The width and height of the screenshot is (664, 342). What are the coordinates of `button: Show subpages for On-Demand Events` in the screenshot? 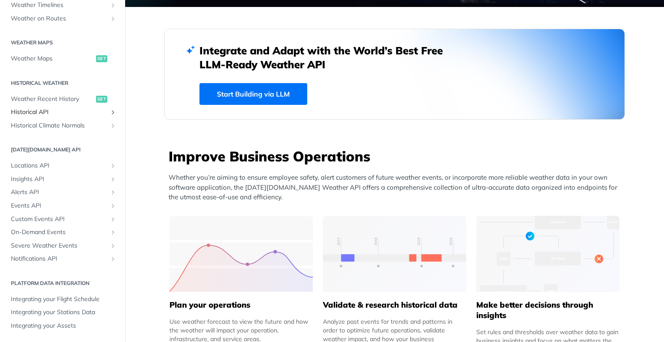 It's located at (113, 232).